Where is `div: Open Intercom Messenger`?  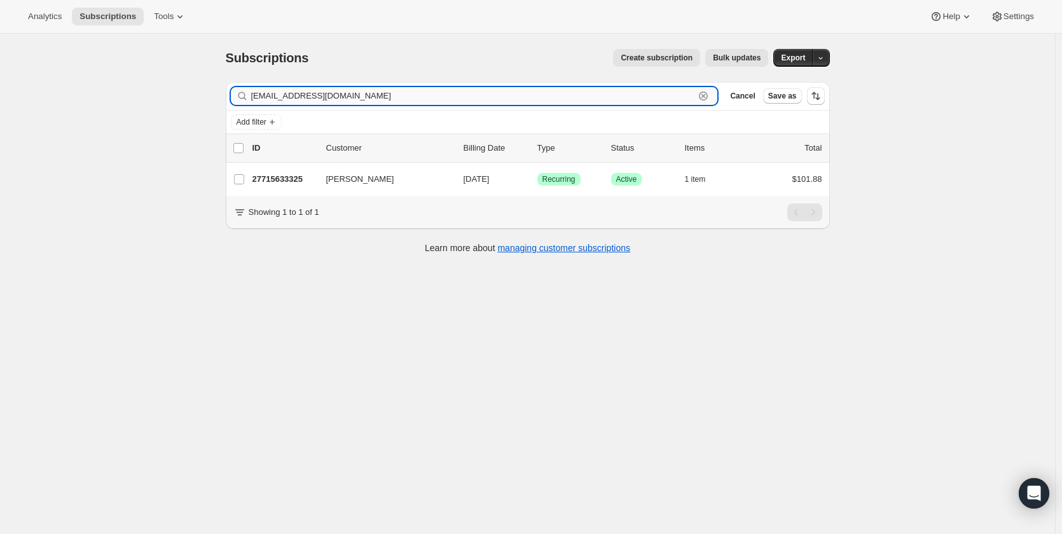
div: Open Intercom Messenger is located at coordinates (1034, 493).